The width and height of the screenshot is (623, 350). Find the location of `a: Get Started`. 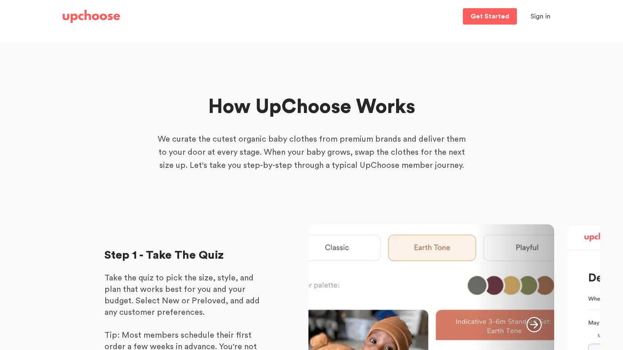

a: Get Started is located at coordinates (490, 16).